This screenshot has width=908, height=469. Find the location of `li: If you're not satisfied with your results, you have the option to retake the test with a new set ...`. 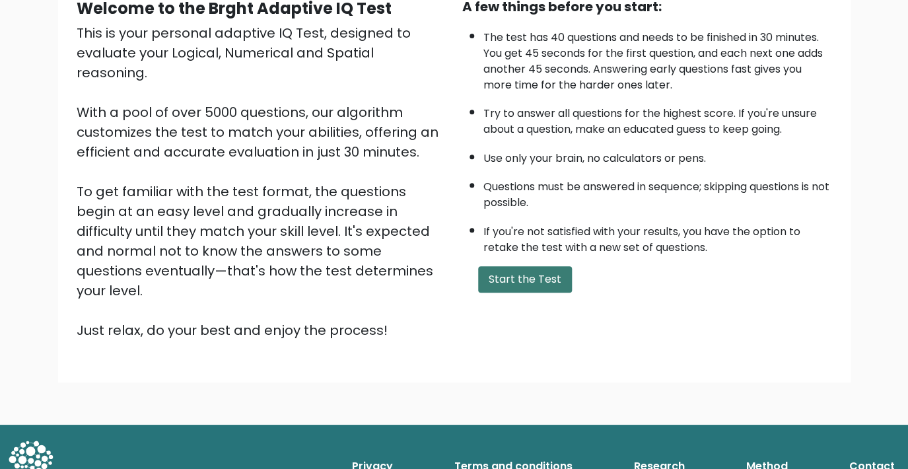

li: If you're not satisfied with your results, you have the option to retake the test with a new set ... is located at coordinates (658, 236).